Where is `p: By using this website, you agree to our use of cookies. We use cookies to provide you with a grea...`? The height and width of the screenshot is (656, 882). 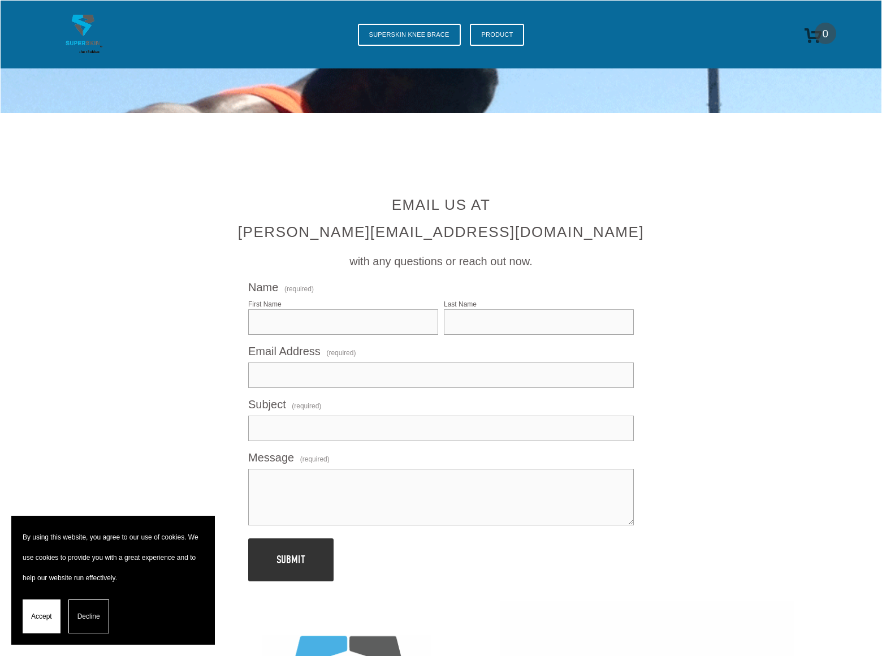 p: By using this website, you agree to our use of cookies. We use cookies to provide you with a grea... is located at coordinates (113, 558).